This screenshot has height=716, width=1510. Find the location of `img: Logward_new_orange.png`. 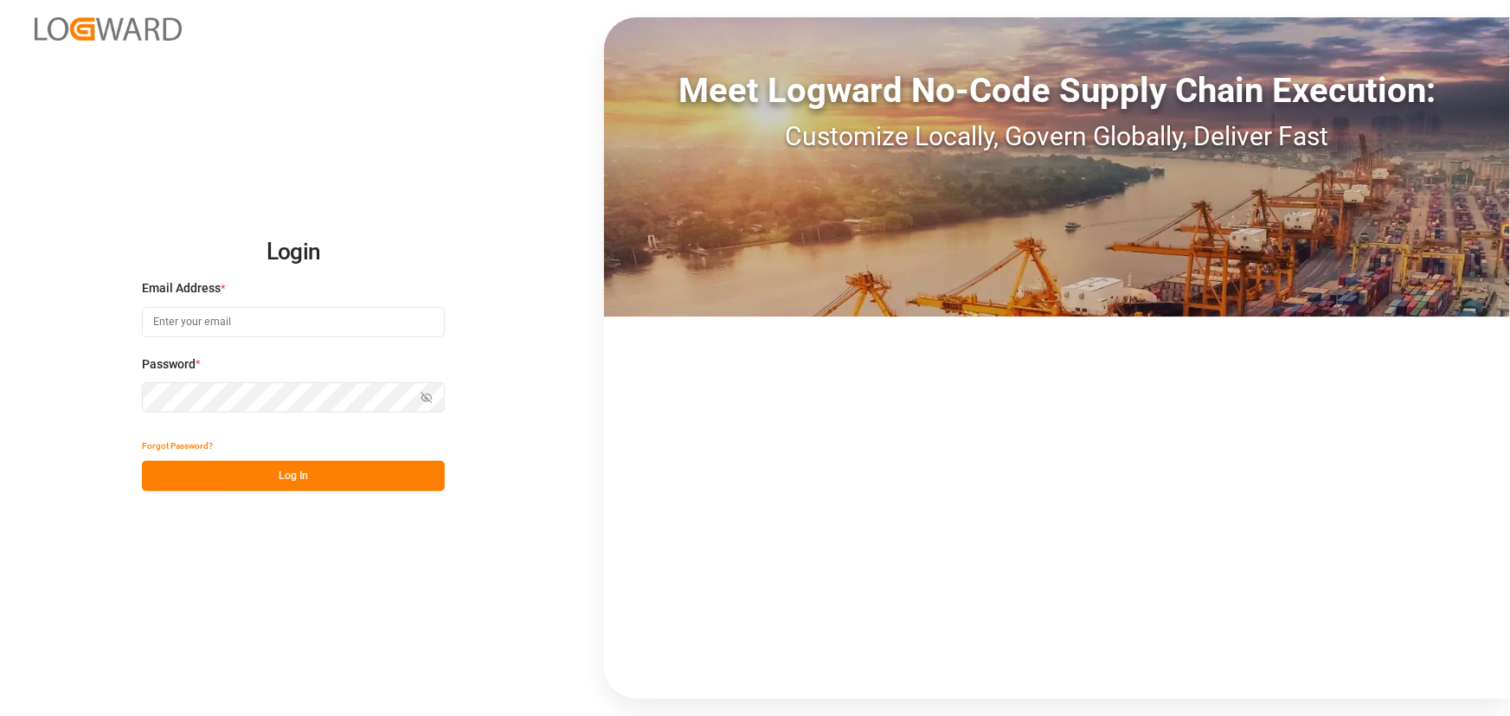

img: Logward_new_orange.png is located at coordinates (108, 29).